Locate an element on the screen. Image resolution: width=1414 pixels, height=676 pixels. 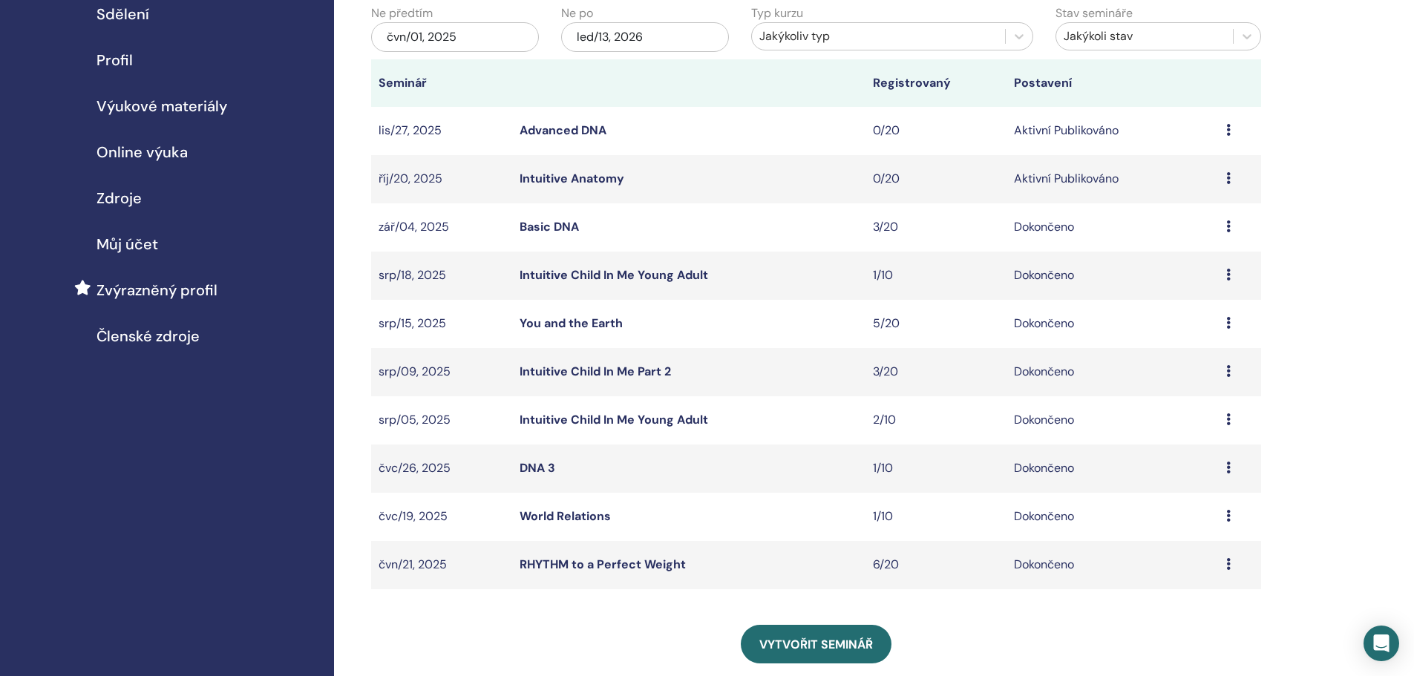
label: Stav semináře is located at coordinates (1094, 13).